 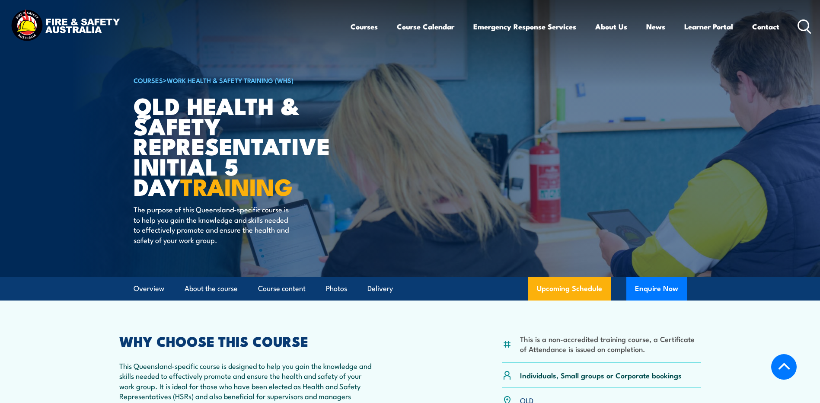 What do you see at coordinates (708, 26) in the screenshot?
I see `a: Learner Portal` at bounding box center [708, 26].